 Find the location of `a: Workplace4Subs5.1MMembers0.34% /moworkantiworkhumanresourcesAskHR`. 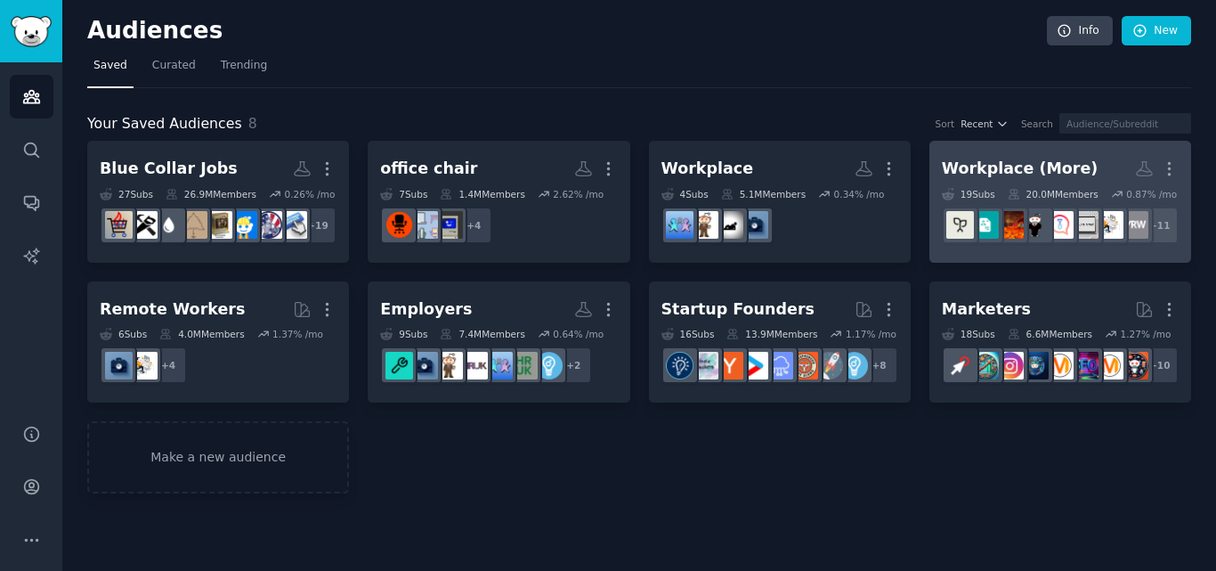

a: Workplace4Subs5.1MMembers0.34% /moworkantiworkhumanresourcesAskHR is located at coordinates (780, 201).